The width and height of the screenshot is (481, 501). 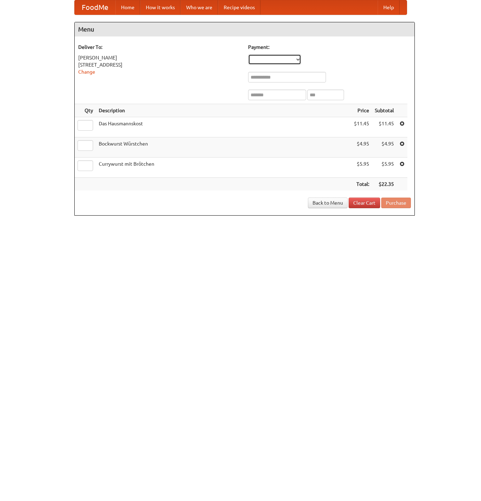 I want to click on h5: Deliver To:, so click(x=160, y=47).